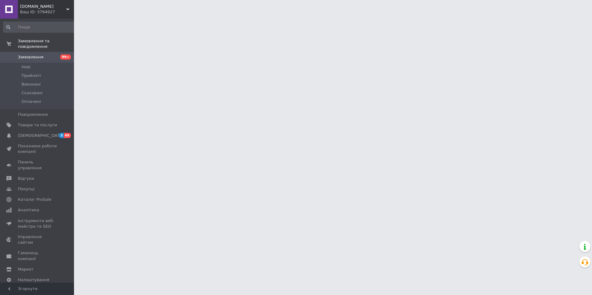  What do you see at coordinates (31, 76) in the screenshot?
I see `span: Прийняті` at bounding box center [31, 76].